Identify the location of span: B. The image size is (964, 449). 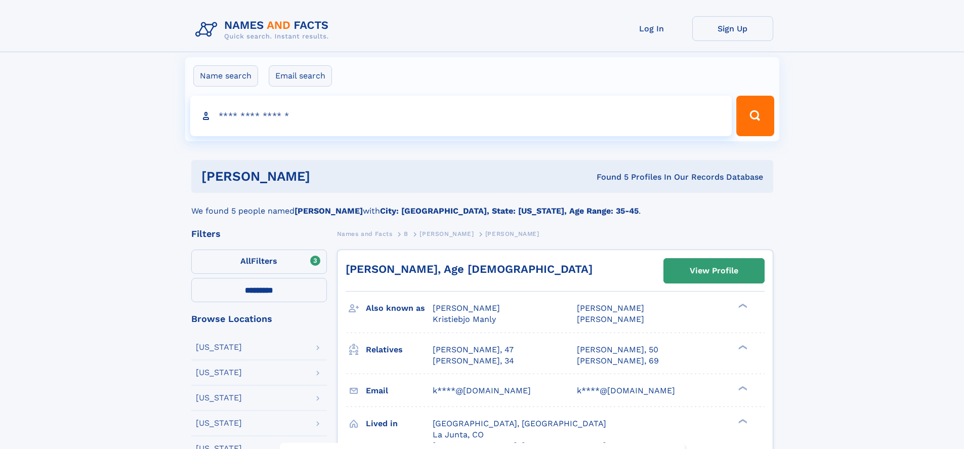
(406, 234).